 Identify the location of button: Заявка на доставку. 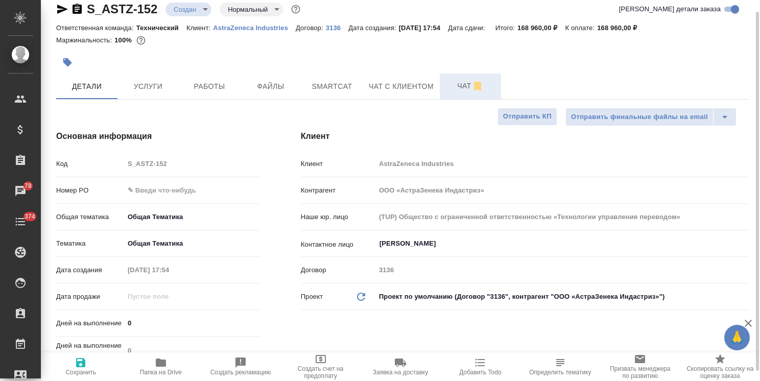
(400, 367).